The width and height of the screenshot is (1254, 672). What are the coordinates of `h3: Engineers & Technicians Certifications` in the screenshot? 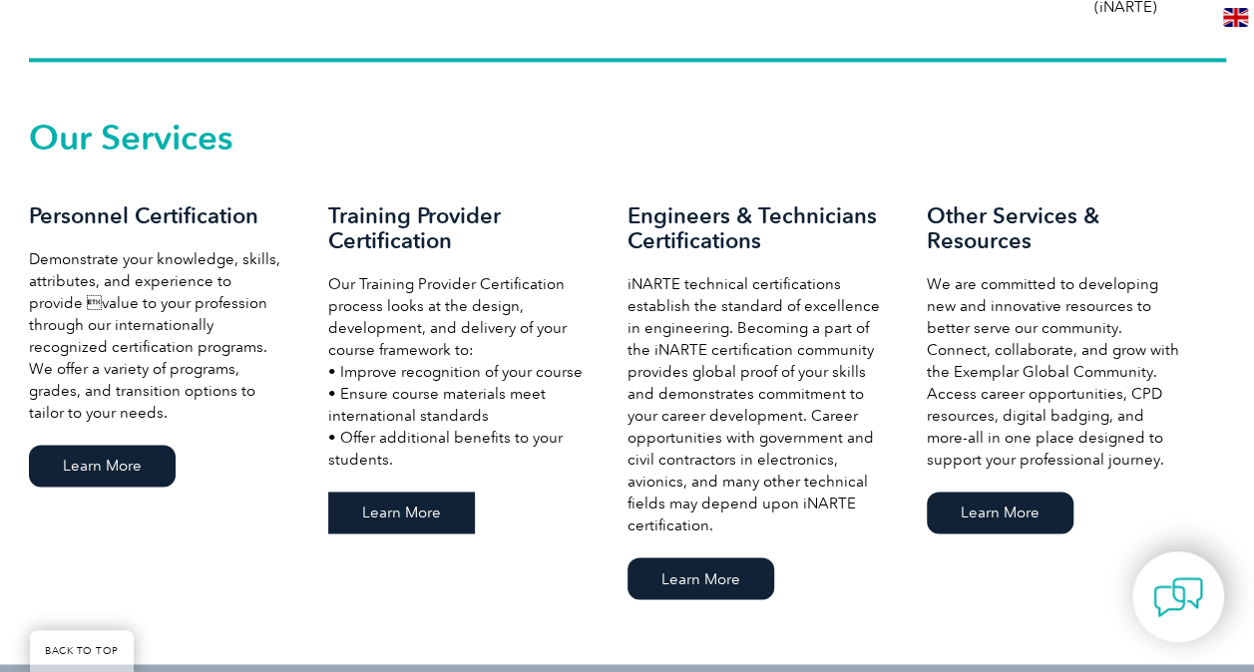 It's located at (757, 228).